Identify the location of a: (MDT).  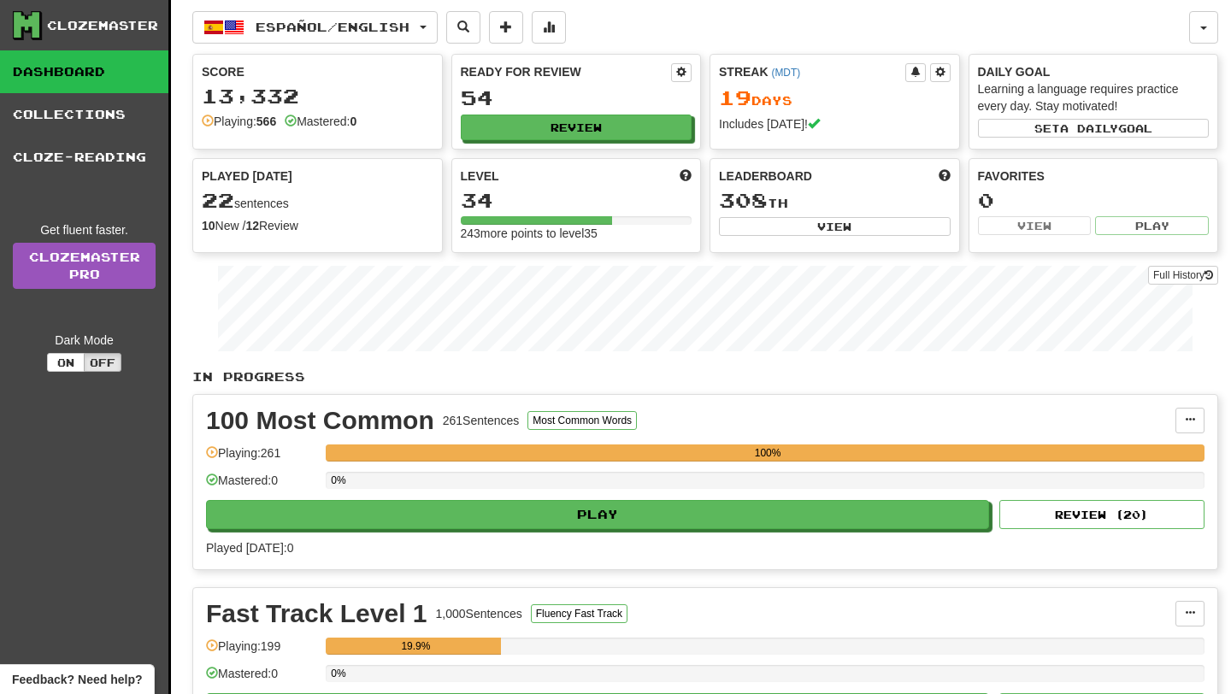
(786, 73).